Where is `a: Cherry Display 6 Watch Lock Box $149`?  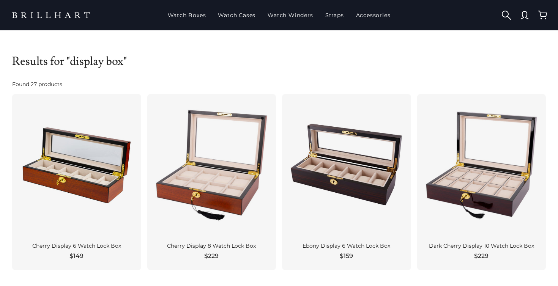
a: Cherry Display 6 Watch Lock Box $149 is located at coordinates (77, 182).